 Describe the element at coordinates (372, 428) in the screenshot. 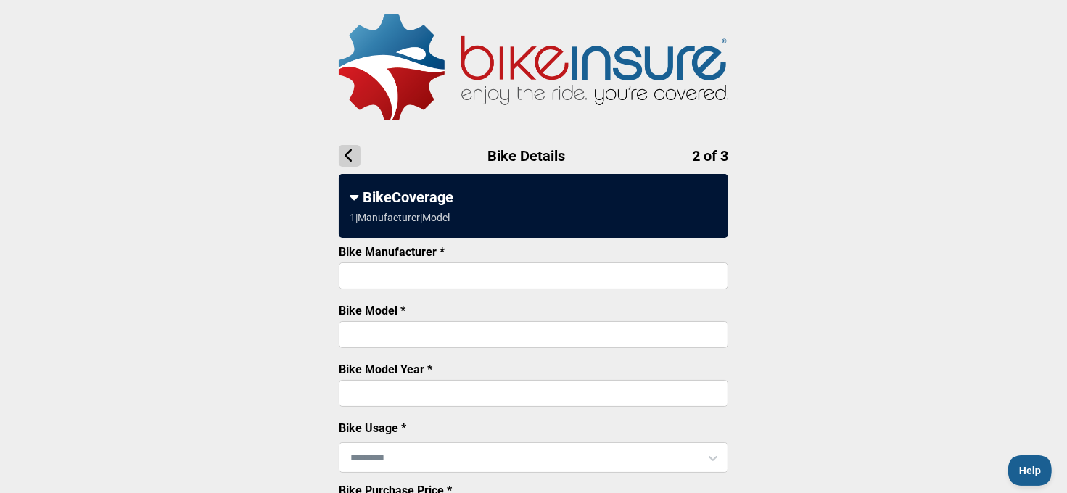

I see `label: Bike Usage *` at that location.